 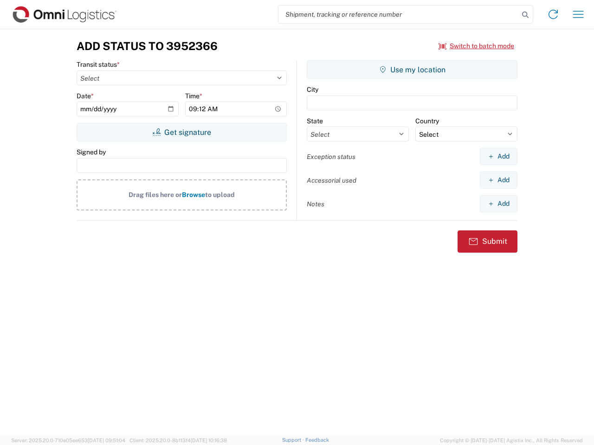 I want to click on a: Feedback, so click(x=317, y=440).